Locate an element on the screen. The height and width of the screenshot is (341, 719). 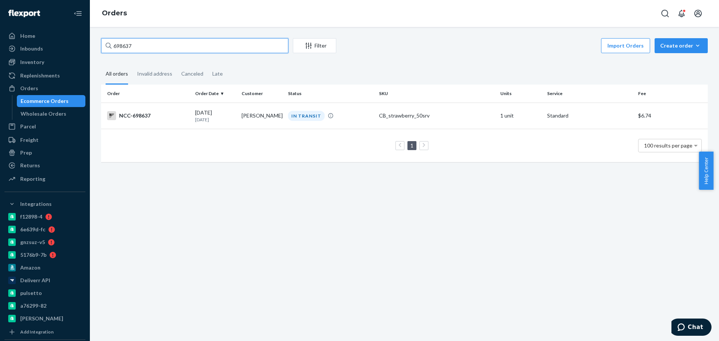
a: Page 1 is your current page is located at coordinates (412, 145).